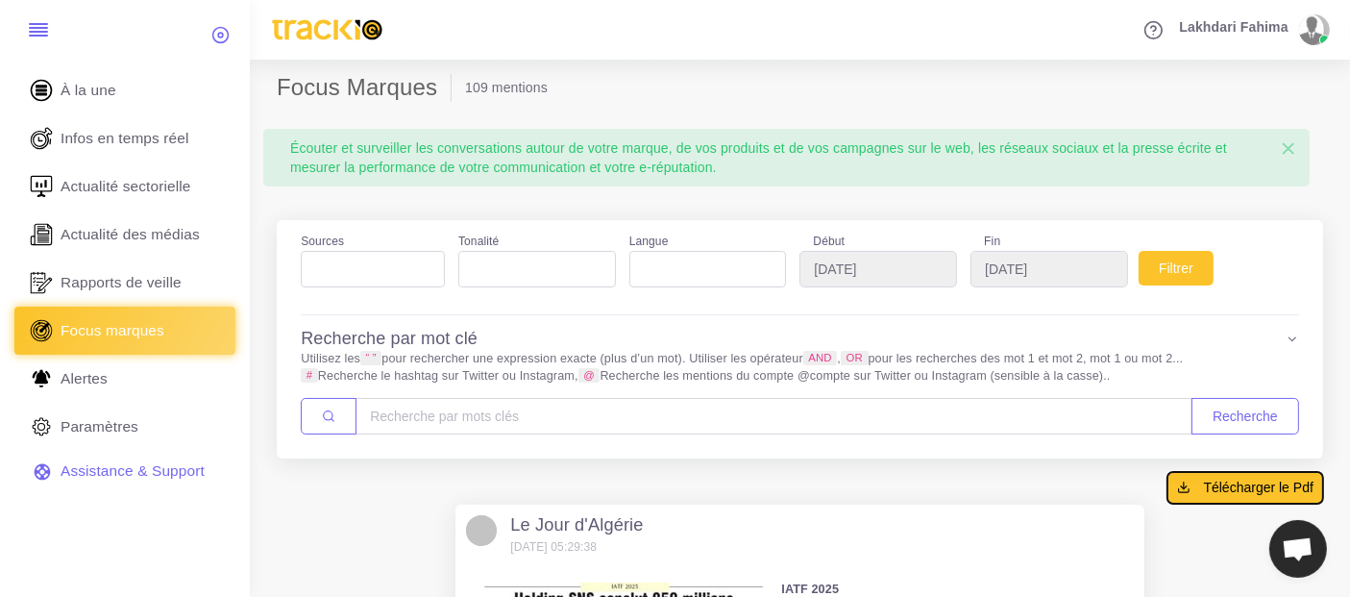 The image size is (1350, 597). What do you see at coordinates (327, 30) in the screenshot?
I see `img: trackio.svg` at bounding box center [327, 30].